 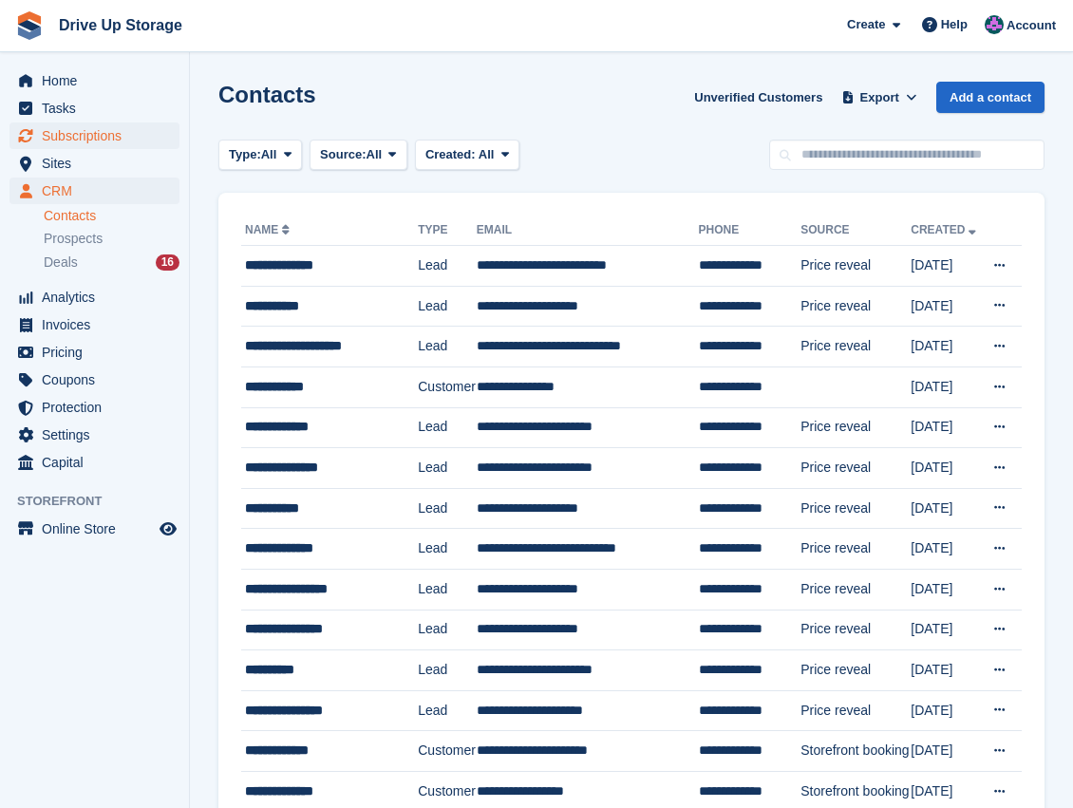 I want to click on a: Add a contact, so click(x=991, y=97).